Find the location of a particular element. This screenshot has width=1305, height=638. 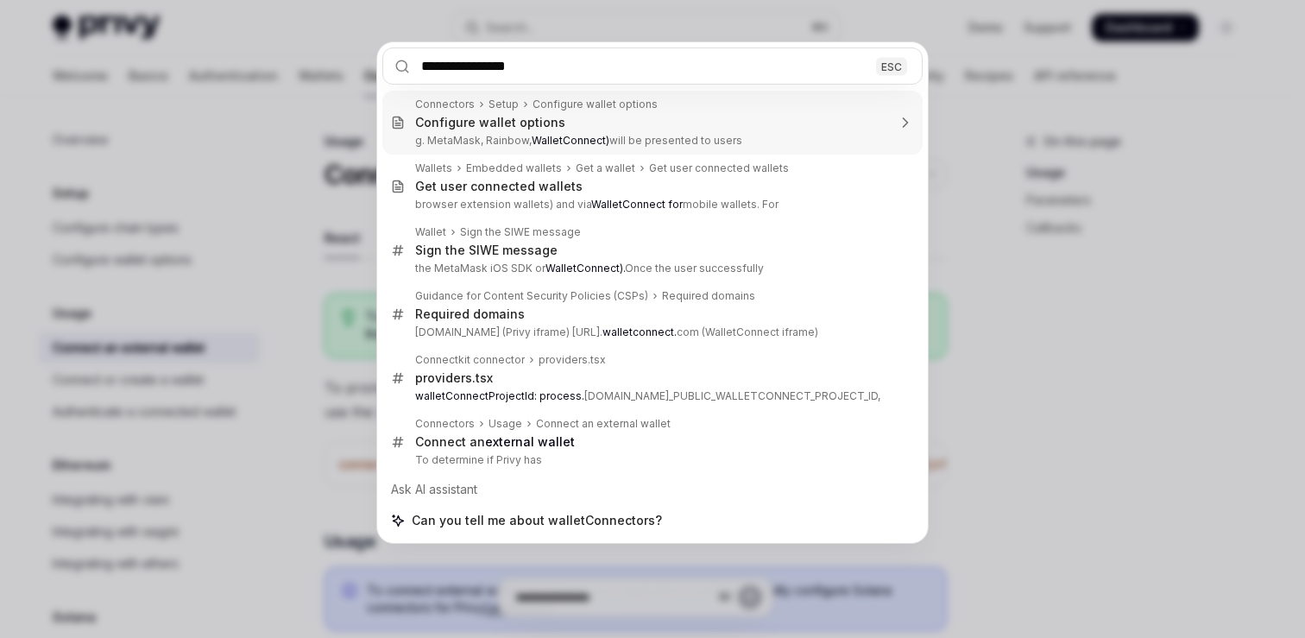

div: Get a wallet is located at coordinates (605, 168).